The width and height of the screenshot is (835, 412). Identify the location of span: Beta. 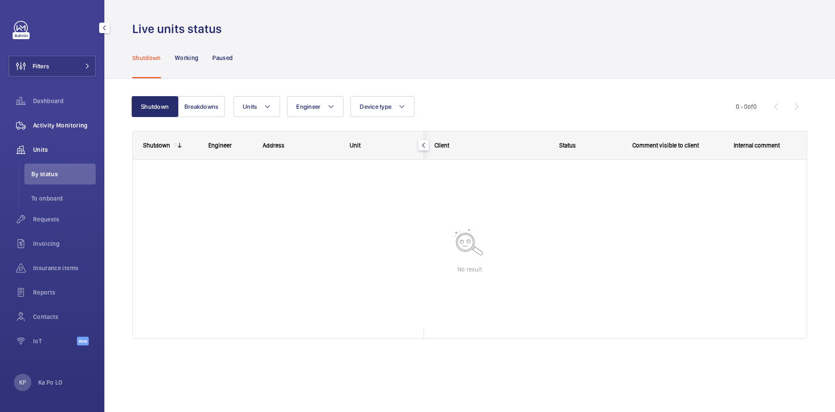
(83, 341).